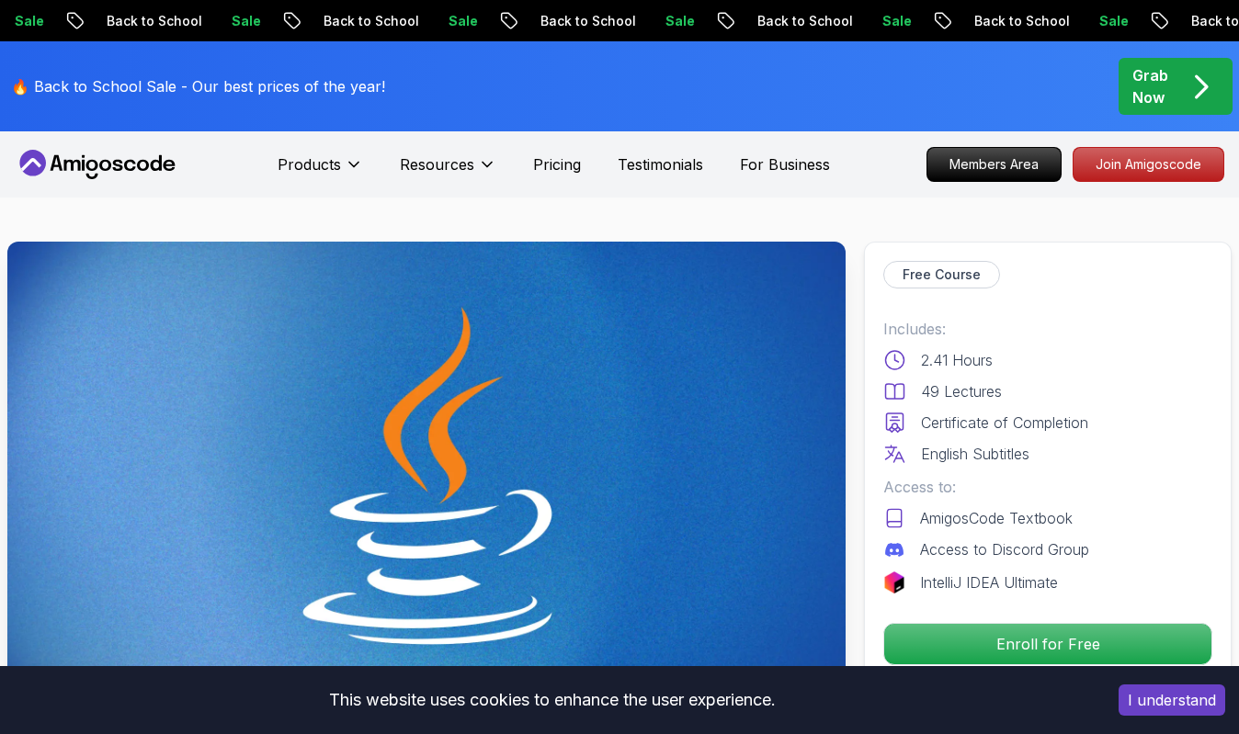 The width and height of the screenshot is (1239, 734). I want to click on div: This website uses cookies to enhance the user experience., so click(552, 700).